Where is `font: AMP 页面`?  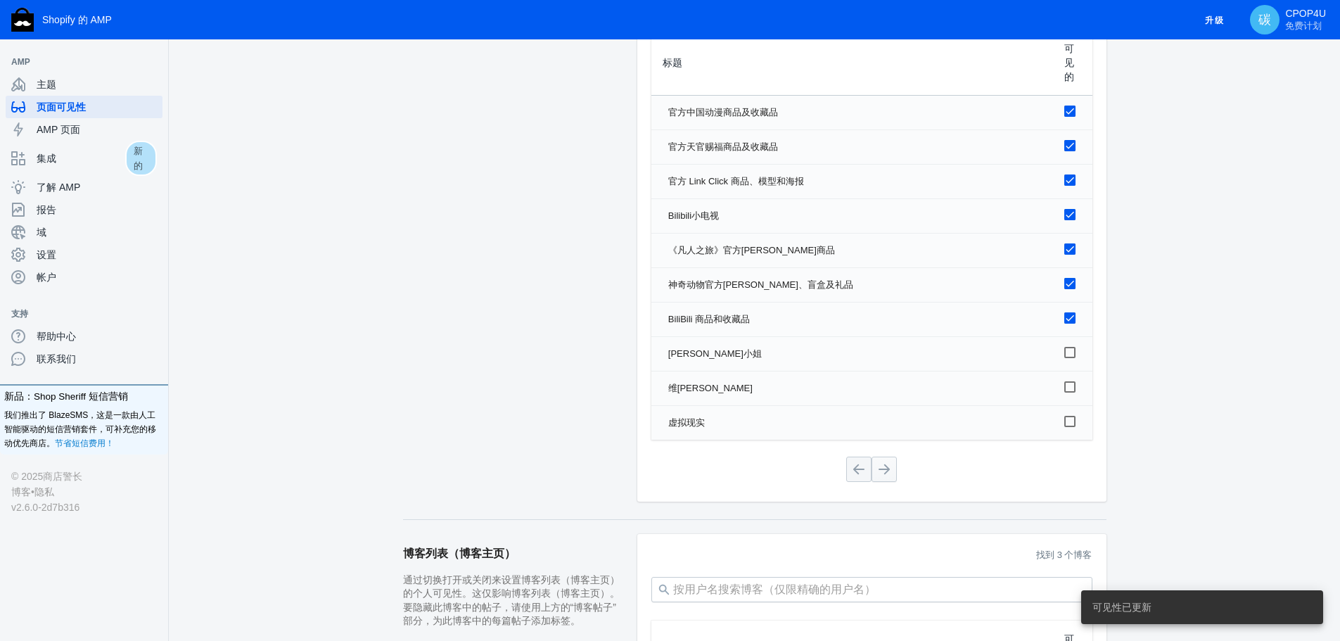 font: AMP 页面 is located at coordinates (58, 129).